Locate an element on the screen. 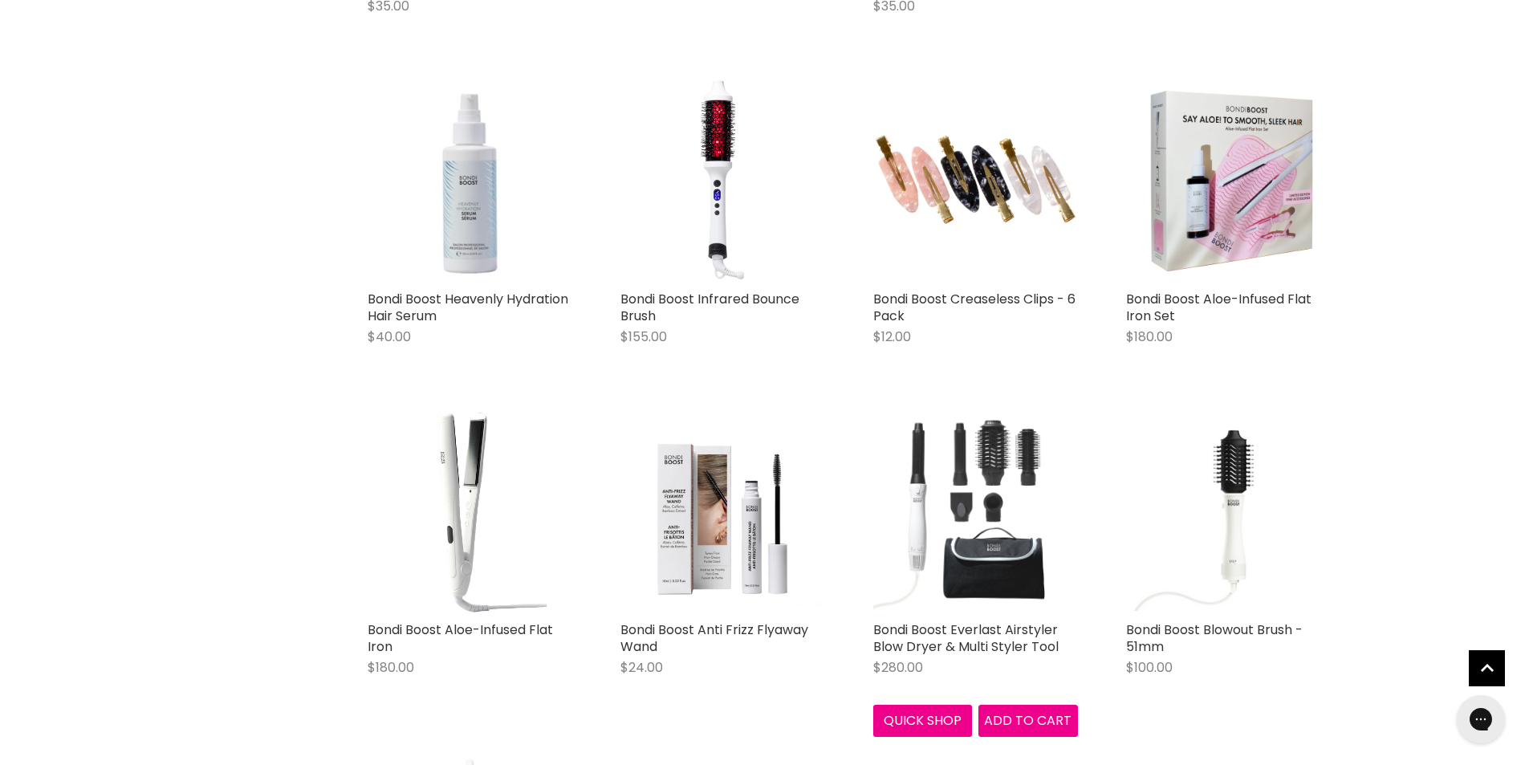 This screenshot has width=1529, height=765. span: $12.00 is located at coordinates (892, 336).